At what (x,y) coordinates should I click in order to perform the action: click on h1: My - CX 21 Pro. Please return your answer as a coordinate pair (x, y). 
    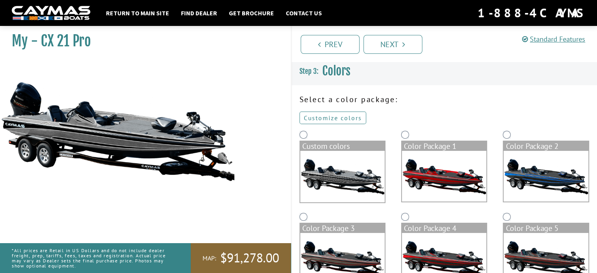
    Looking at the image, I should click on (141, 41).